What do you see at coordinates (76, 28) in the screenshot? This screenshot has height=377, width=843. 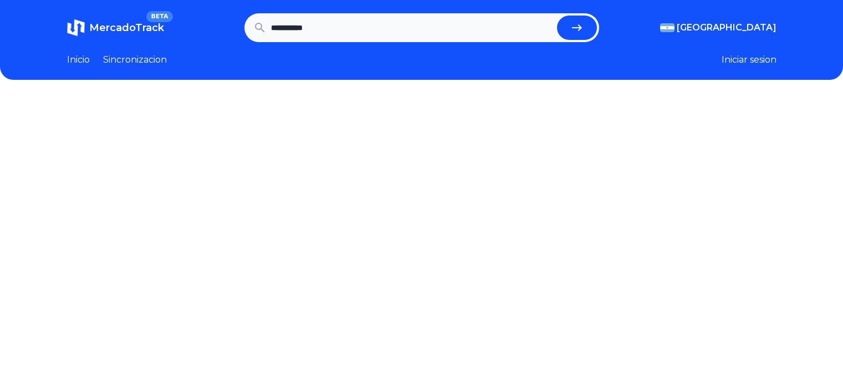 I see `img: MercadoTrack` at bounding box center [76, 28].